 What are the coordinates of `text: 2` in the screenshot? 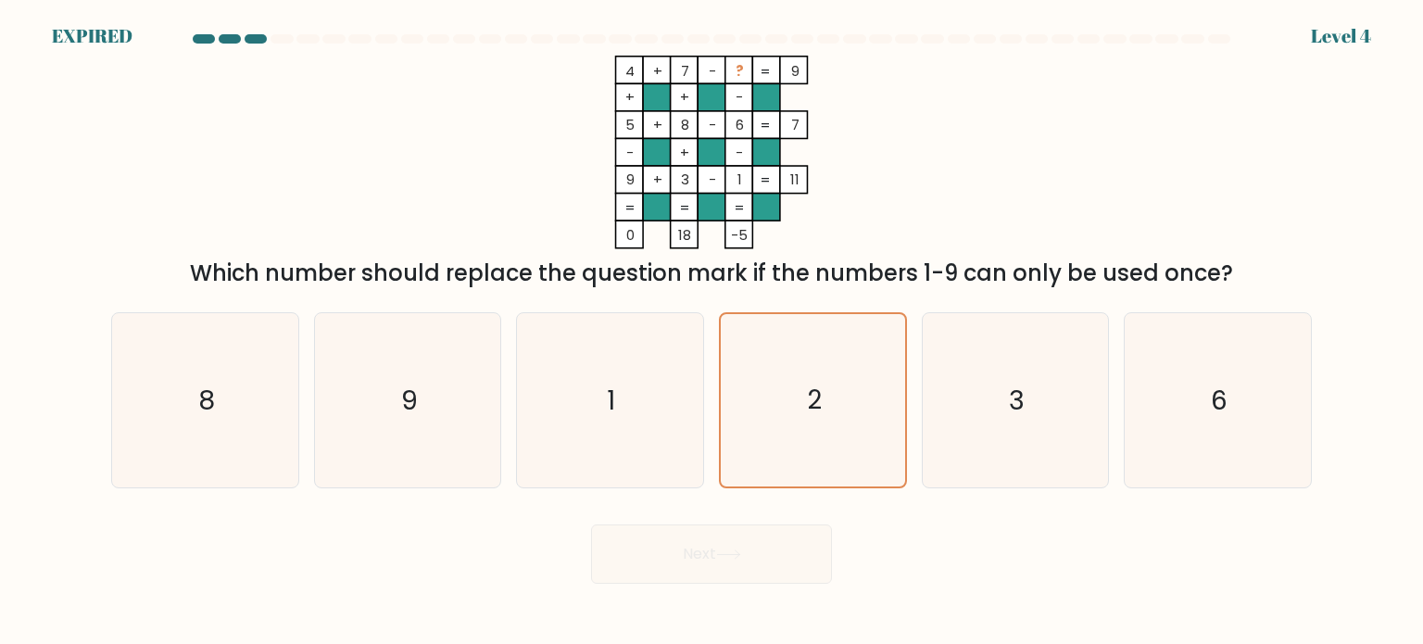 It's located at (814, 399).